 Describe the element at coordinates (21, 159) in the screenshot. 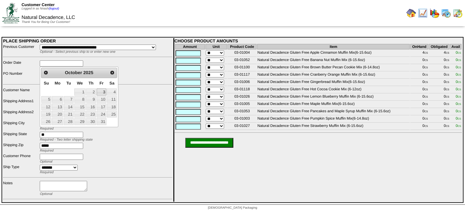

I see `td: Customer Phone` at that location.